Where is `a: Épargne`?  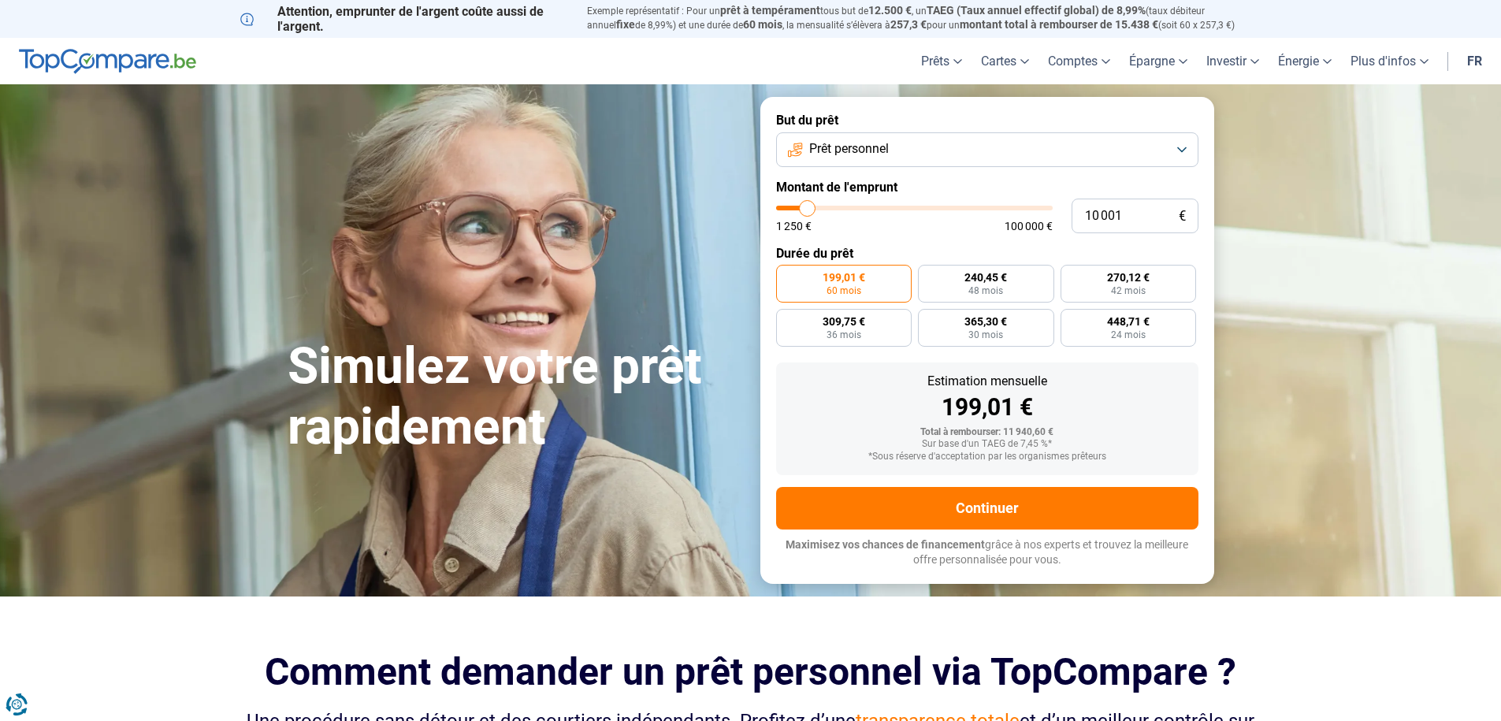
a: Épargne is located at coordinates (1158, 61).